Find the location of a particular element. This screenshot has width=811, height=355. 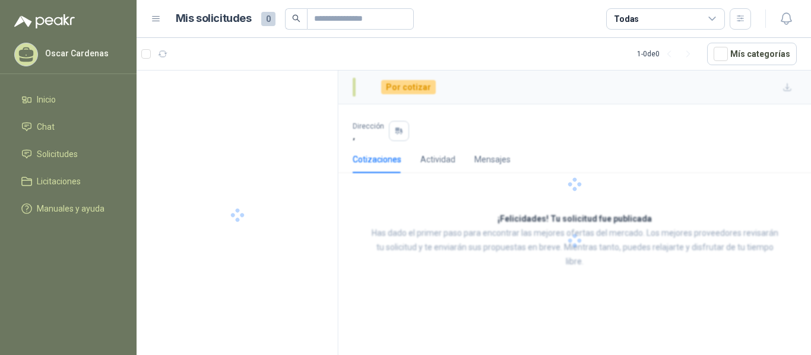

span: search is located at coordinates (296, 18).